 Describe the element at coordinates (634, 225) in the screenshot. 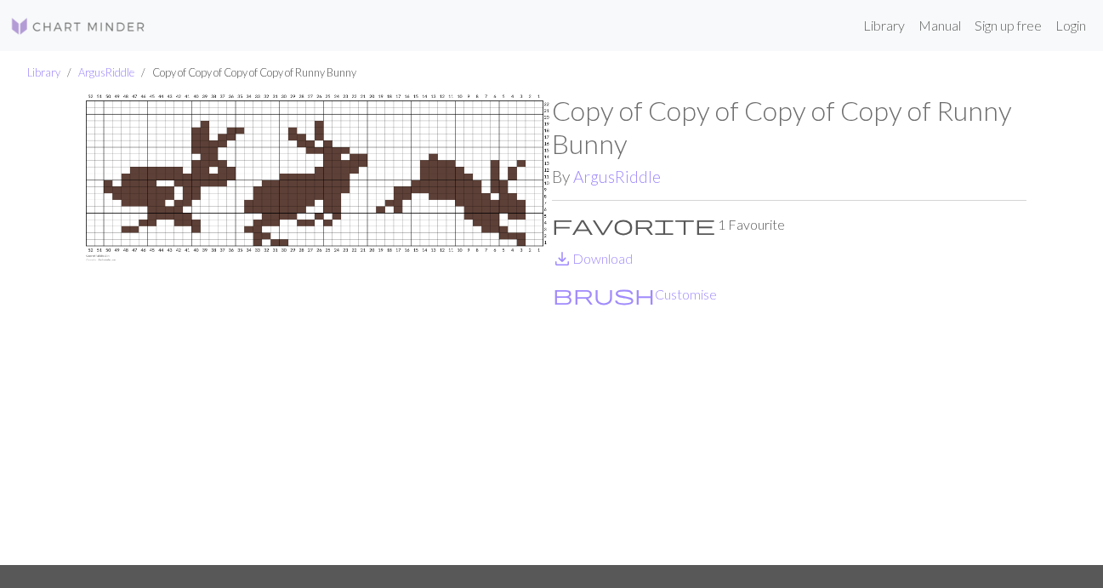

I see `span: favorite` at that location.